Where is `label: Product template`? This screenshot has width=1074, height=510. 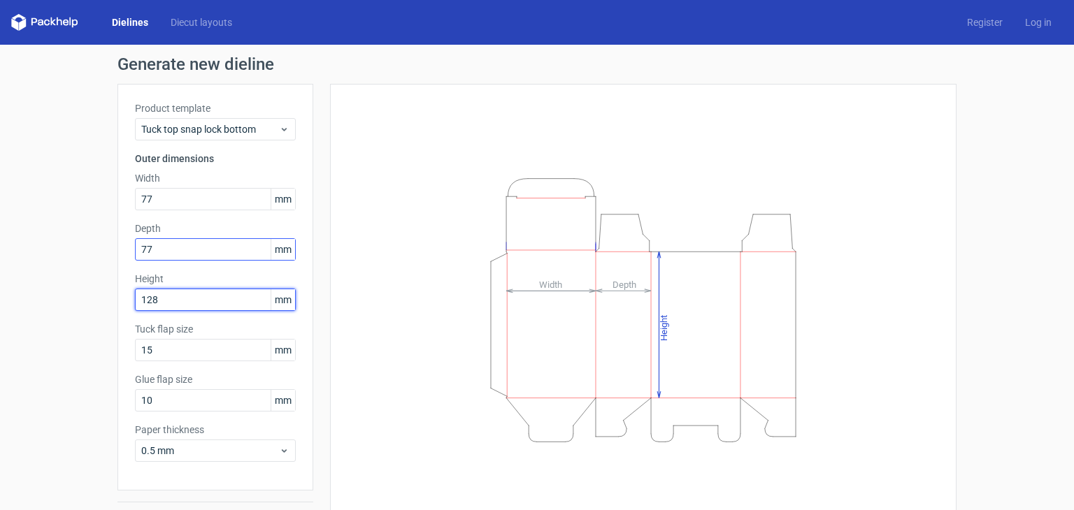
label: Product template is located at coordinates (215, 108).